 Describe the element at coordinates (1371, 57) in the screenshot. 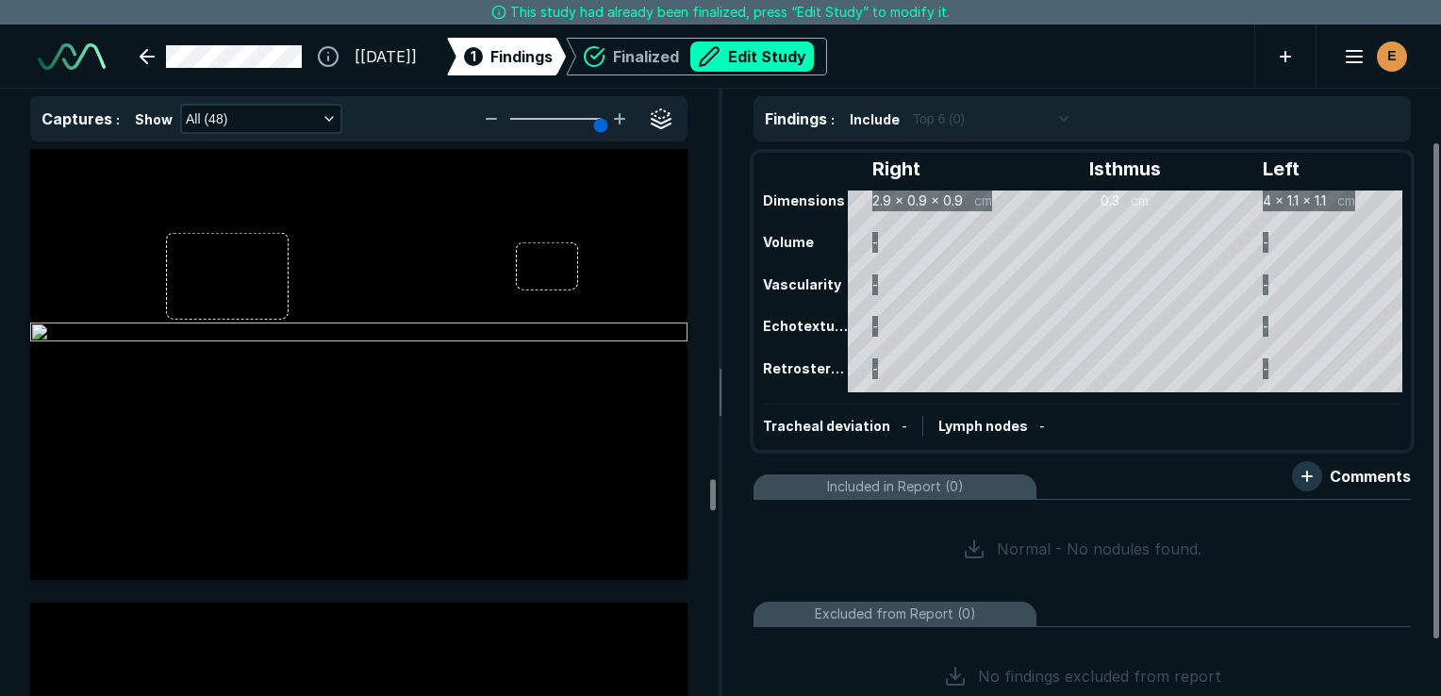

I see `button: avatar-name` at that location.